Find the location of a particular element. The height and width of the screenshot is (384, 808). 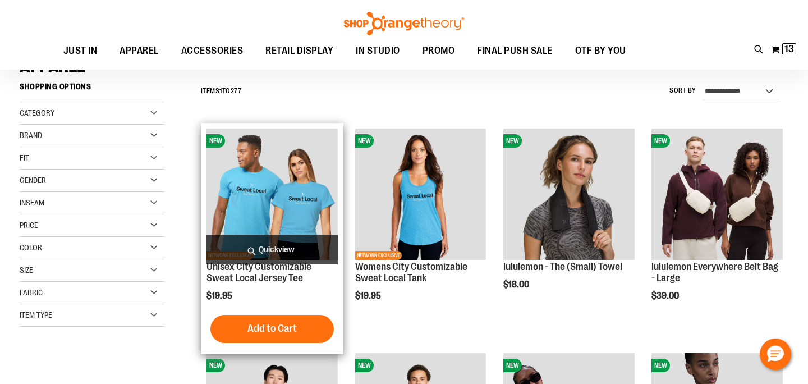

span: NETWORK EXCLUSIVE is located at coordinates (378, 255).